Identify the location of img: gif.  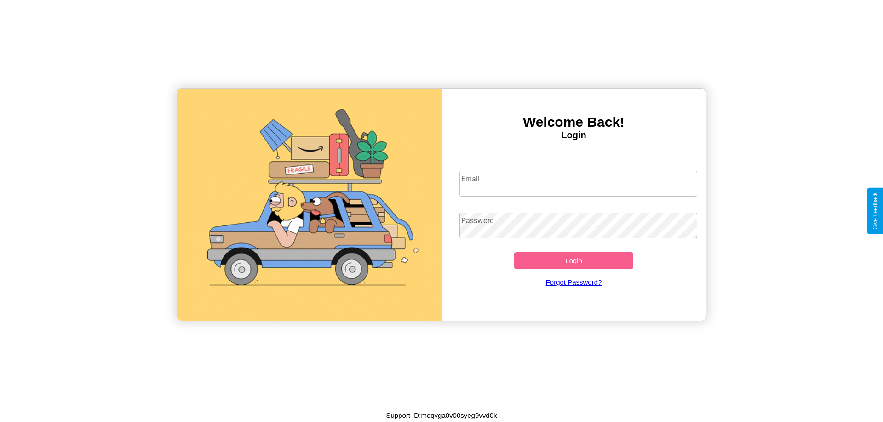
(309, 205).